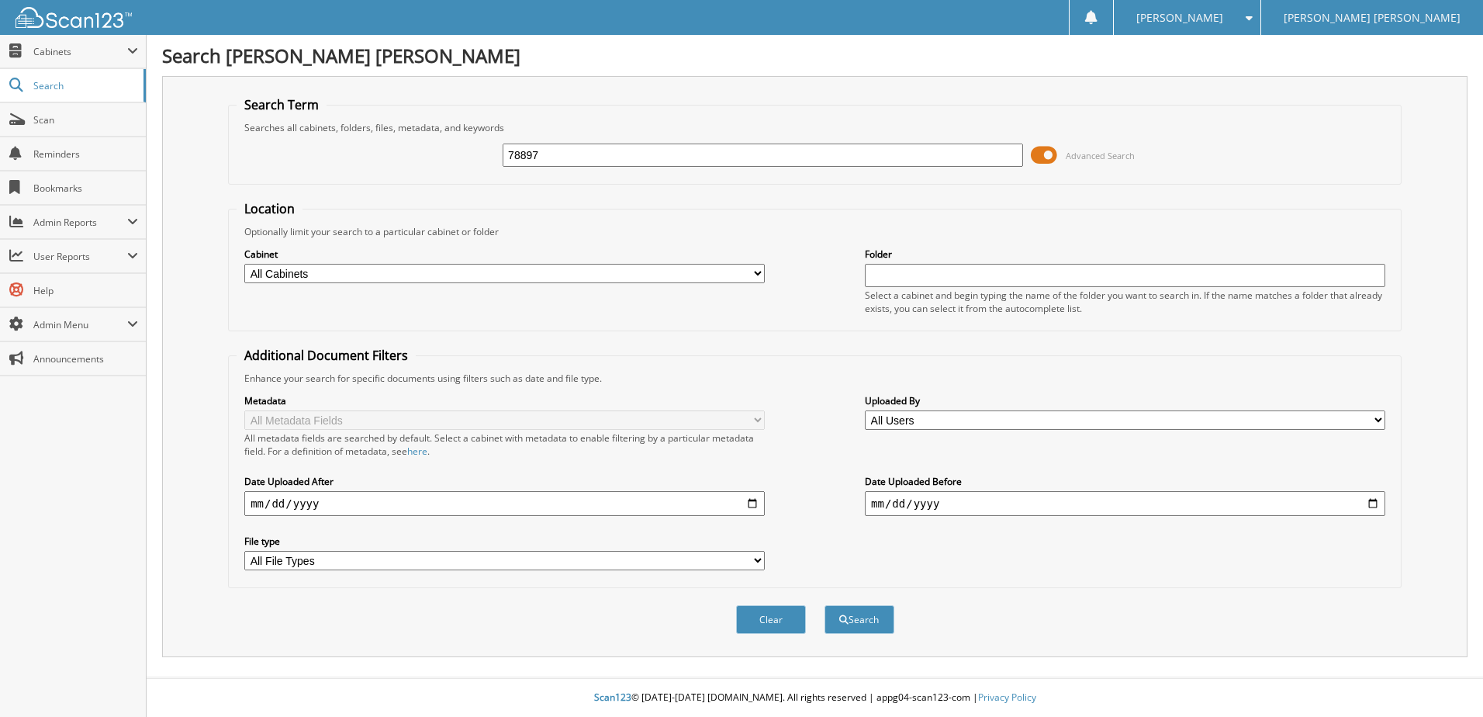 This screenshot has width=1483, height=717. Describe the element at coordinates (815, 231) in the screenshot. I see `div: Optionally limit your search to a particular cabinet or folder` at that location.